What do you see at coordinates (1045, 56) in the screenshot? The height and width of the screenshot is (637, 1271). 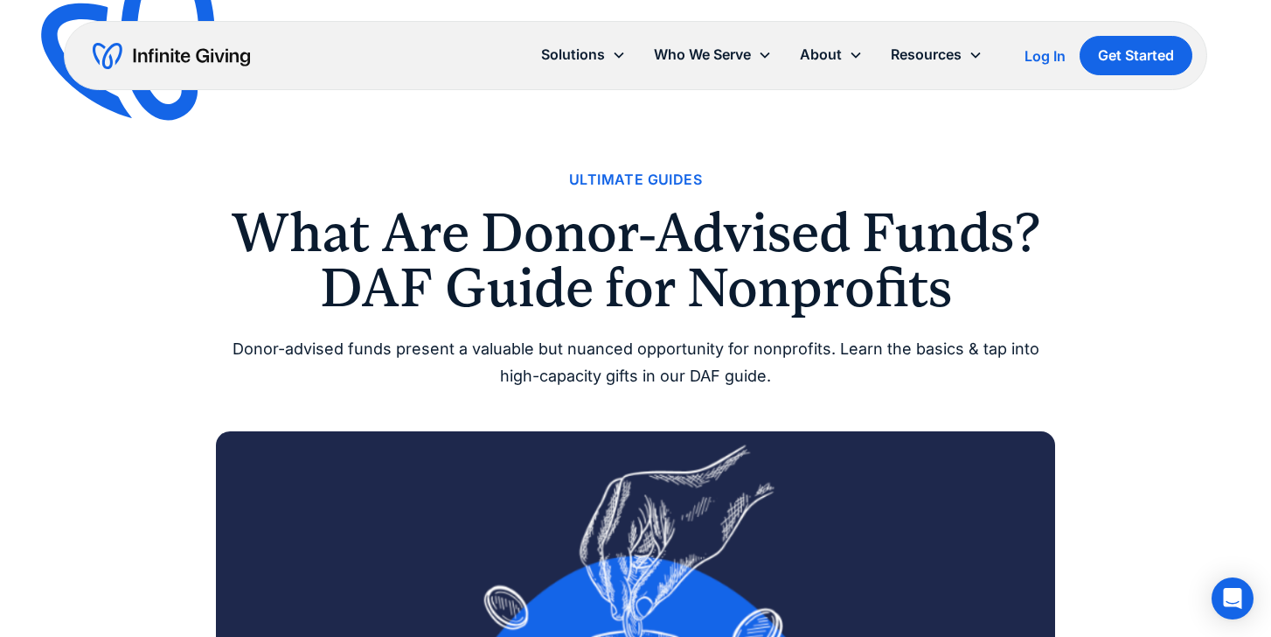 I see `div: Log In` at bounding box center [1045, 56].